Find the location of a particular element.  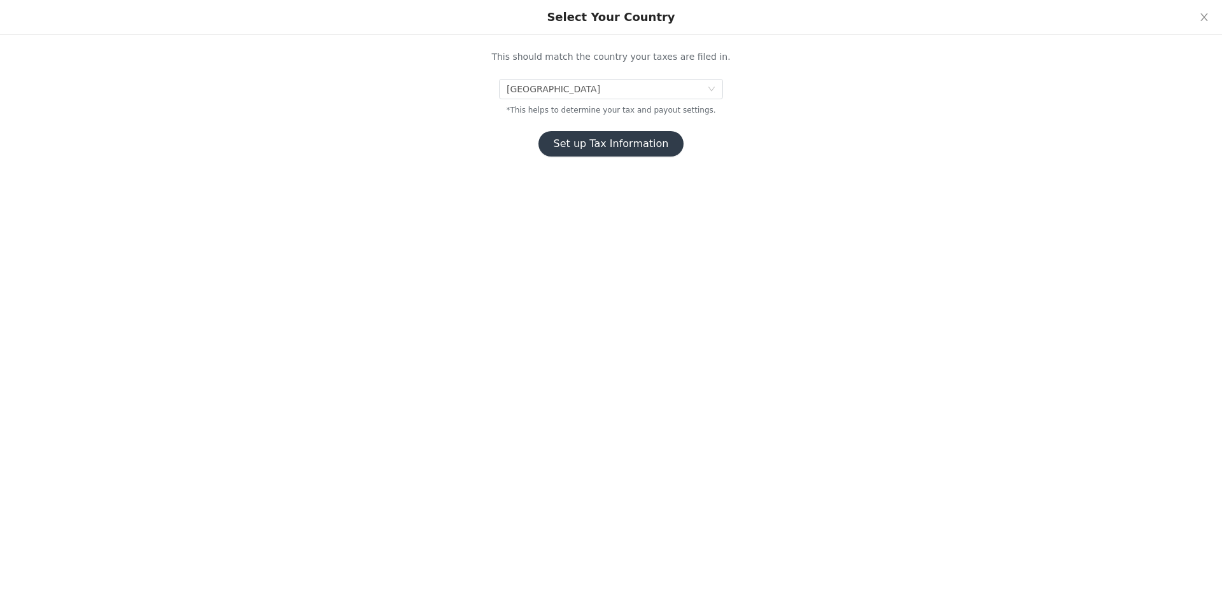

button: Set up Tax Information is located at coordinates (611, 144).